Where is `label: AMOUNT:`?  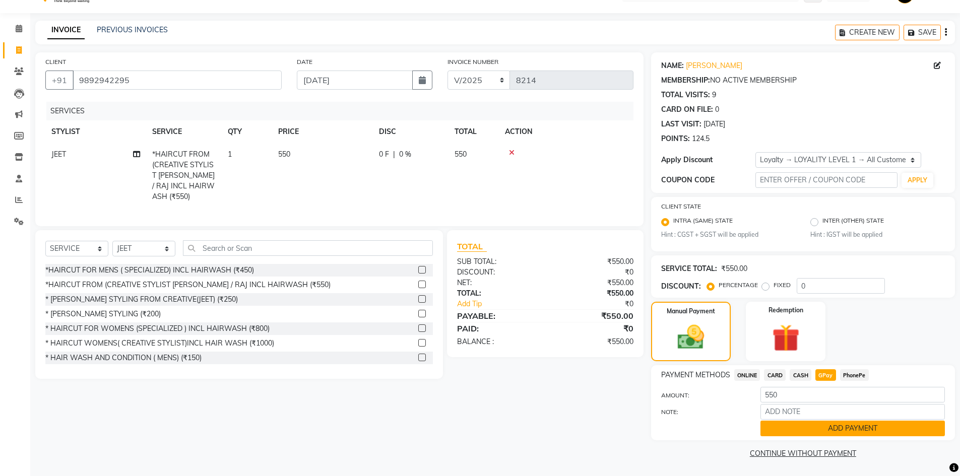
label: AMOUNT: is located at coordinates (703, 395).